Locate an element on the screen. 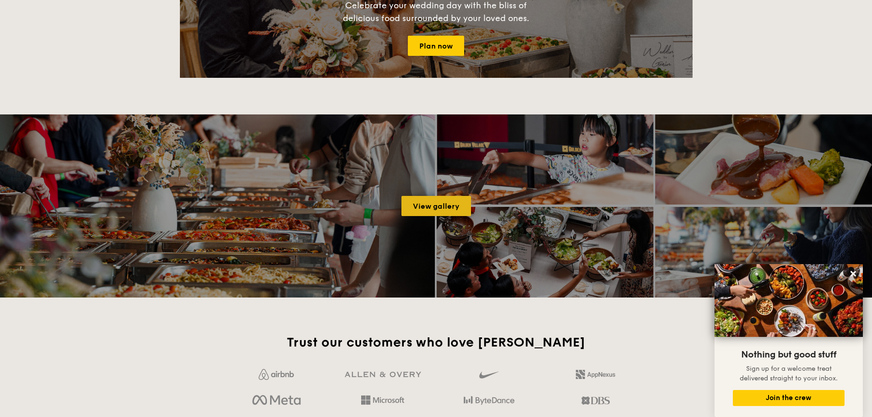 This screenshot has height=417, width=872. img: bytedance.dc5c0c88.png is located at coordinates (489, 401).